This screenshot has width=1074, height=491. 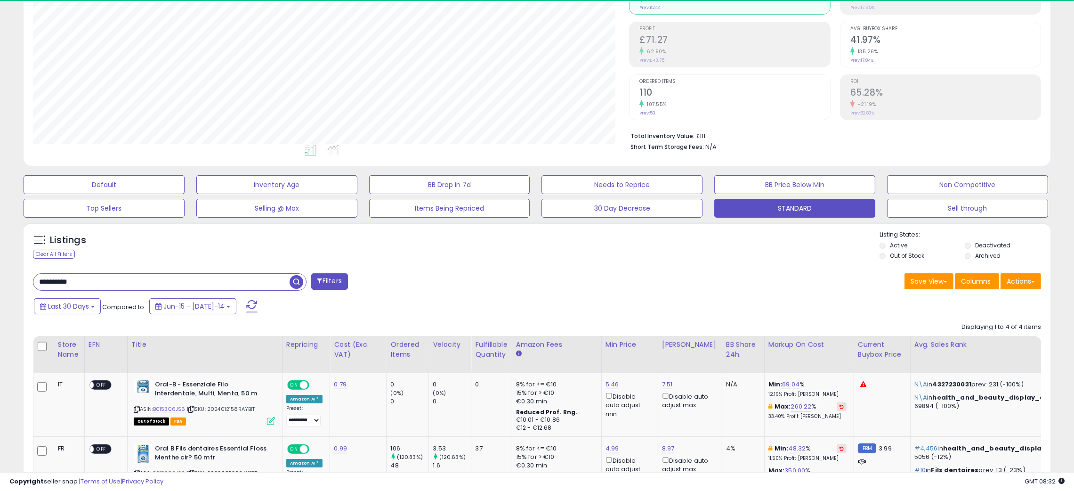 I want to click on label: Deactivated, so click(x=992, y=245).